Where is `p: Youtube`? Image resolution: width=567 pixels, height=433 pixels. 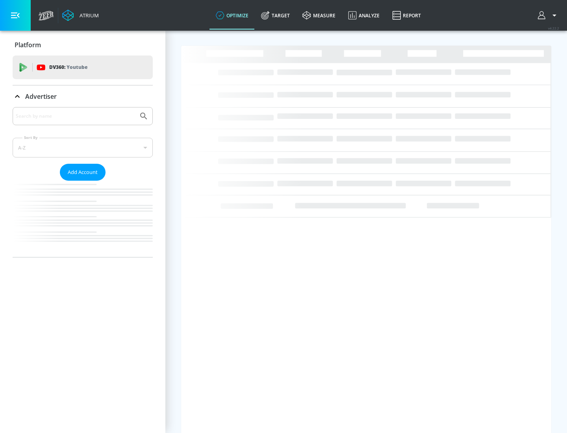
p: Youtube is located at coordinates (77, 67).